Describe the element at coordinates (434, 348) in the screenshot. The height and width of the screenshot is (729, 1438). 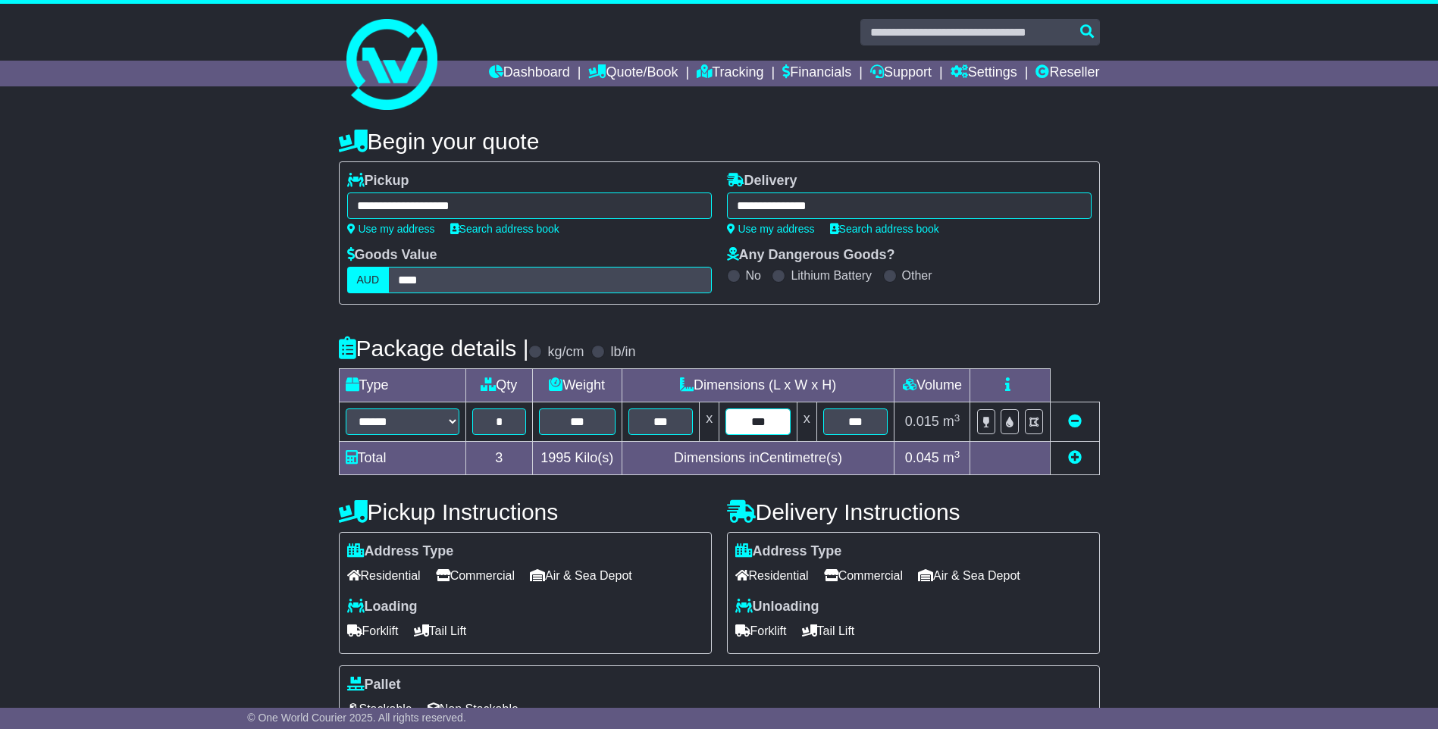
I see `h4: Package details |` at that location.